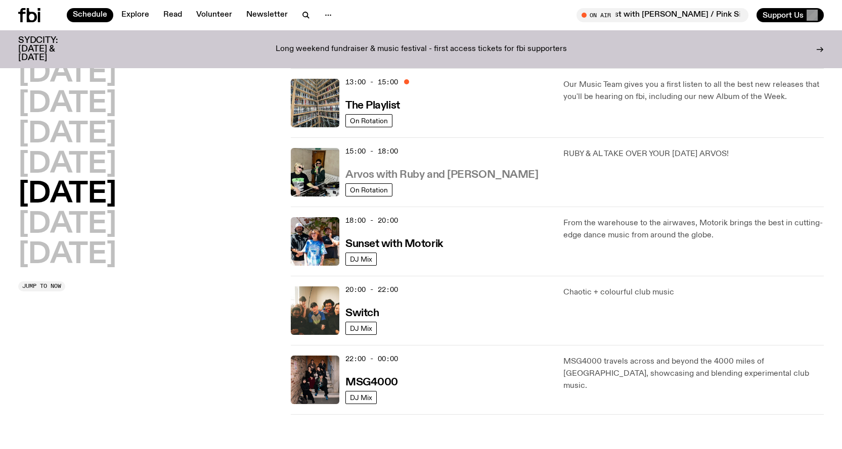  What do you see at coordinates (693, 230) in the screenshot?
I see `p: From the warehouse to the airwaves, Motorik brings the best in cutting-edge dance music from arou...` at bounding box center [693, 230].